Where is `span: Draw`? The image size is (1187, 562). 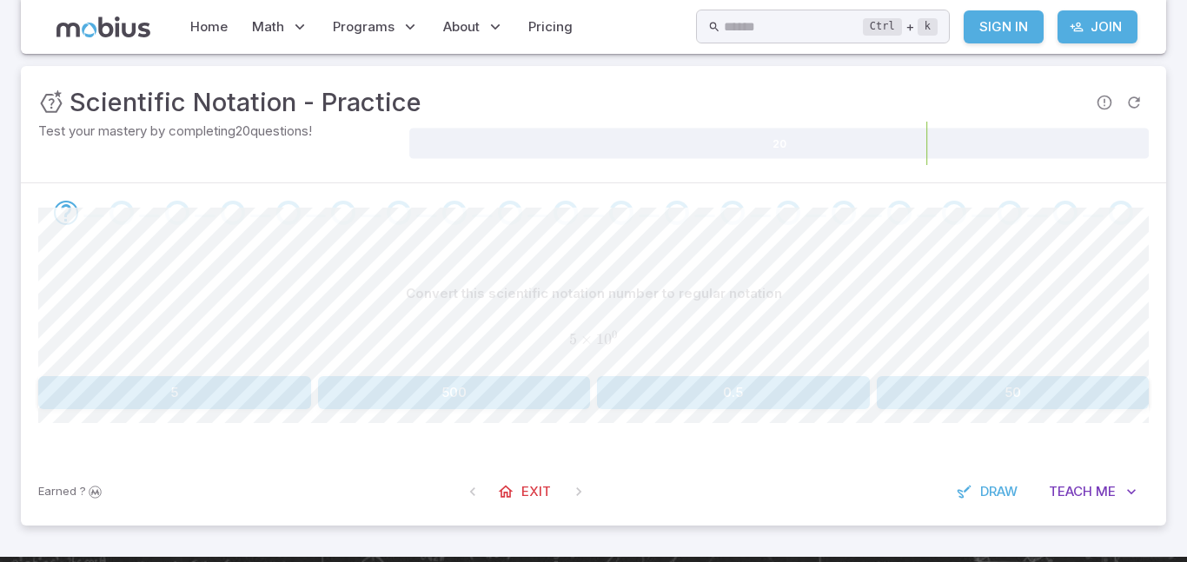
span: Draw is located at coordinates (999, 492).